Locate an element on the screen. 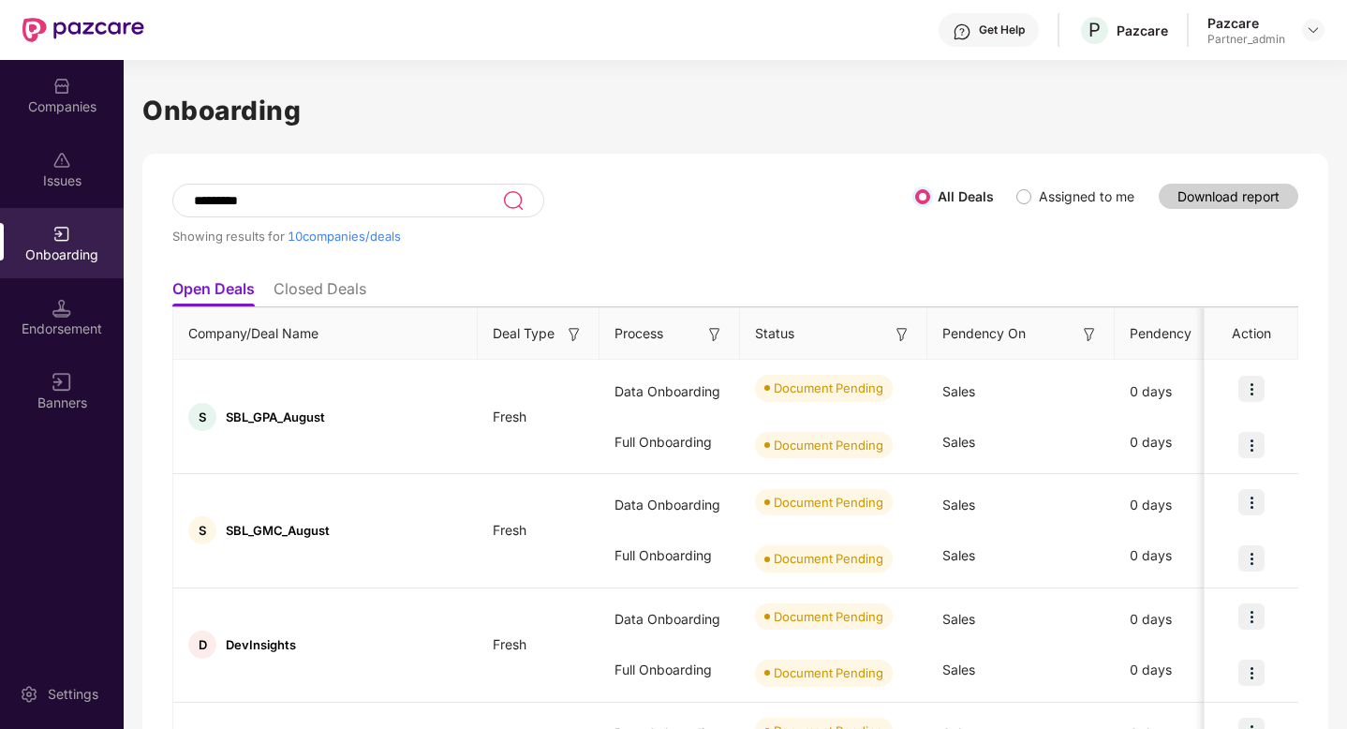 This screenshot has width=1347, height=729. th: Company/Deal Name is located at coordinates (325, 334).